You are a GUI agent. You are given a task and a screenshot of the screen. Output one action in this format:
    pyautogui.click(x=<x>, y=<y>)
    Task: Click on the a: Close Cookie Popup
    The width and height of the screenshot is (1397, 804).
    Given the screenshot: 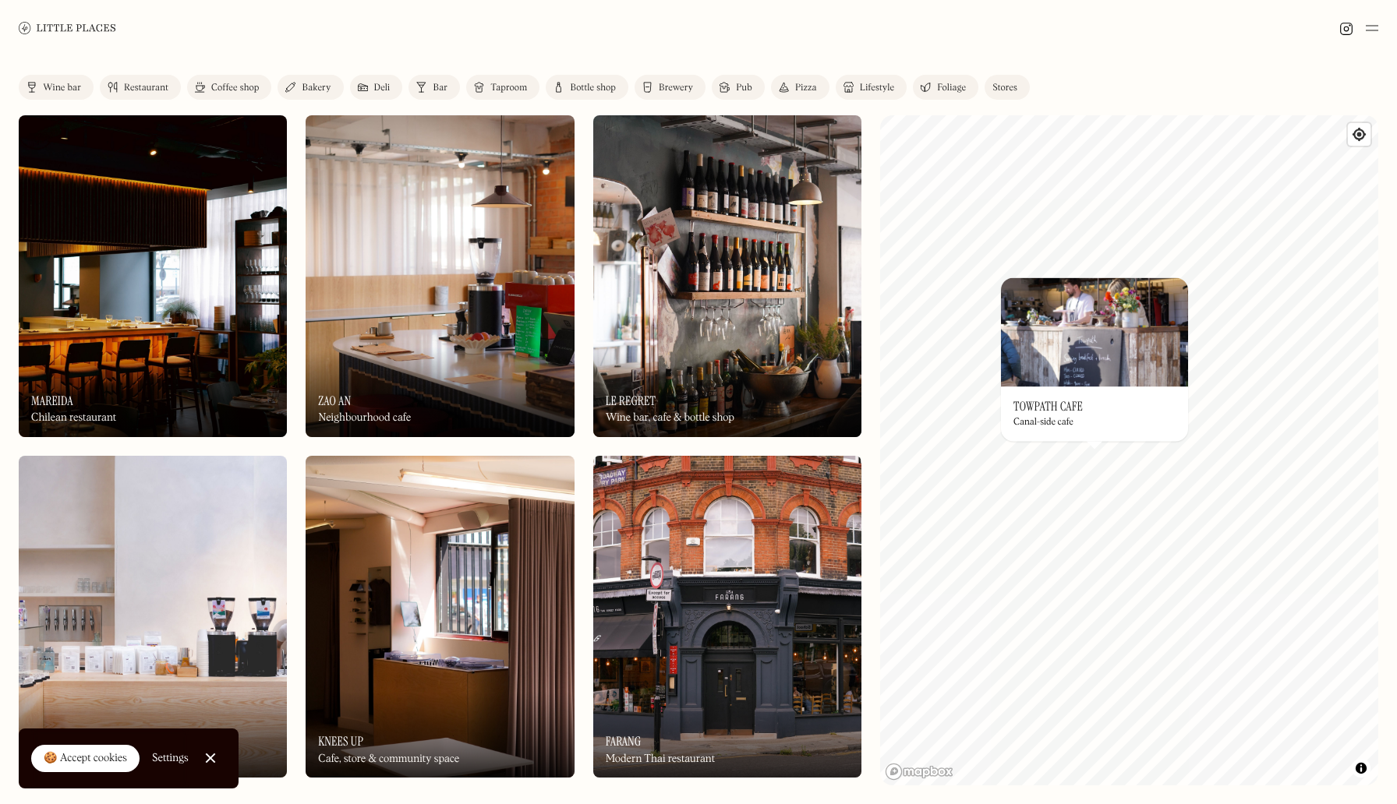 What is the action you would take?
    pyautogui.click(x=210, y=758)
    